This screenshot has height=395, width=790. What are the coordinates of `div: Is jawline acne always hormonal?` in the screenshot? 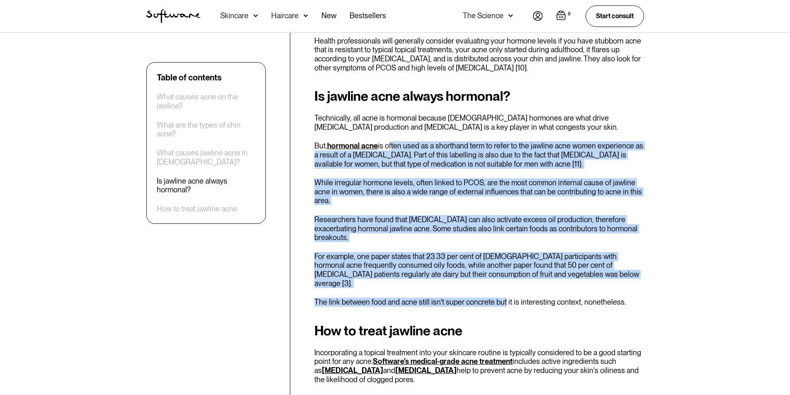 It's located at (206, 185).